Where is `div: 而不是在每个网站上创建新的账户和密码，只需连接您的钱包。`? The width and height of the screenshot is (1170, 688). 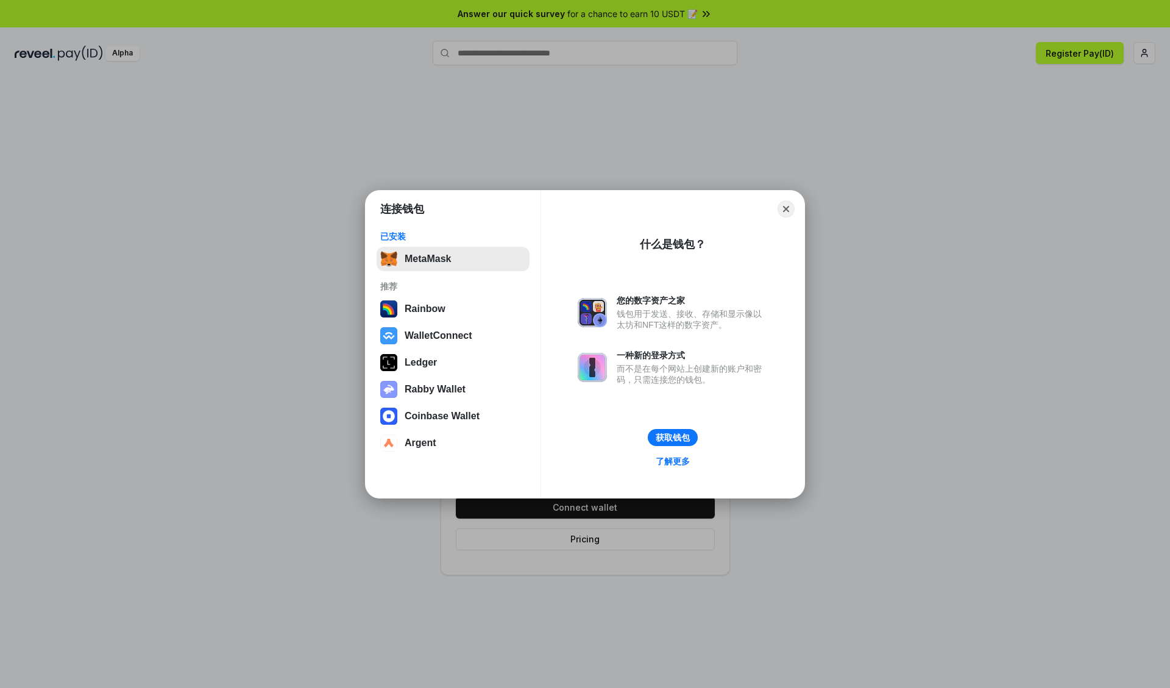 div: 而不是在每个网站上创建新的账户和密码，只需连接您的钱包。 is located at coordinates (692, 374).